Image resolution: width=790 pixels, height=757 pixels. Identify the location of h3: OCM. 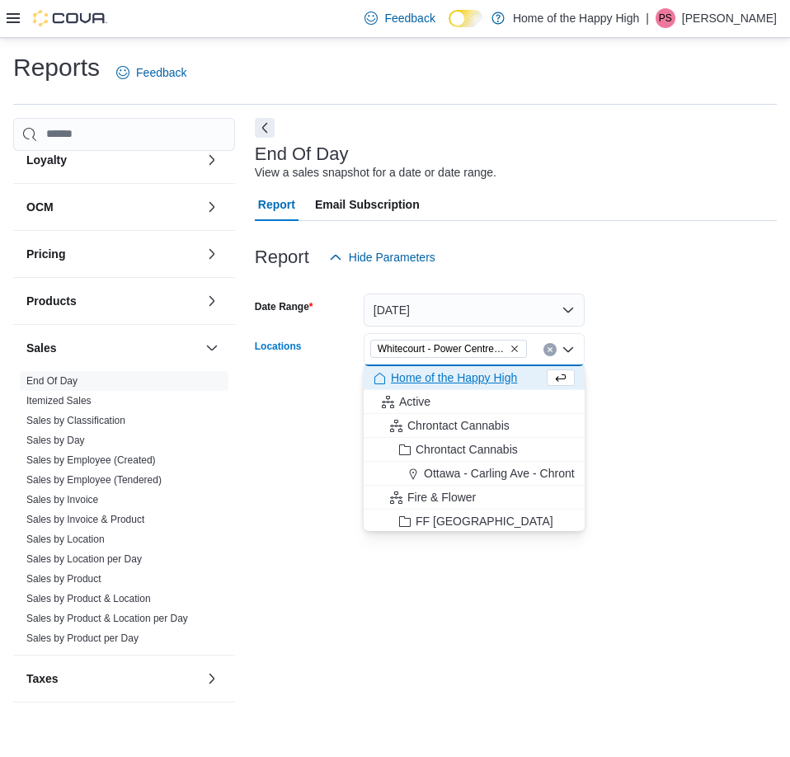
(40, 207).